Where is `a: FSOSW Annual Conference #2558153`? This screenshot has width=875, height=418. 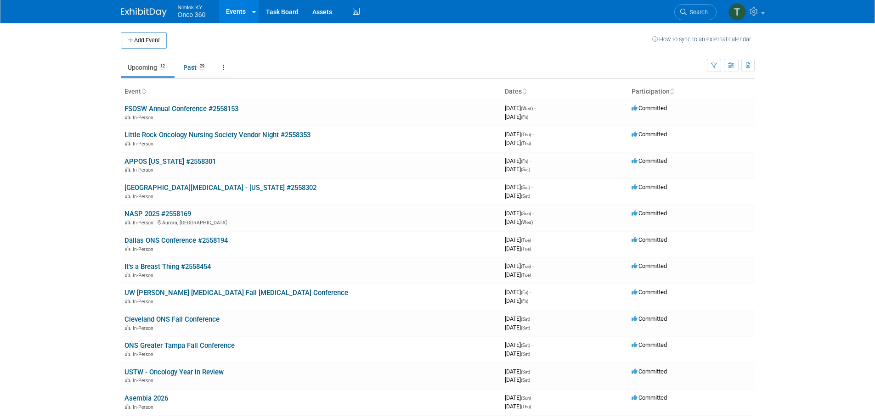 a: FSOSW Annual Conference #2558153 is located at coordinates (181, 109).